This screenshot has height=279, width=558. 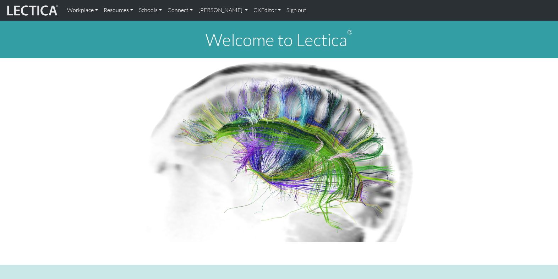 What do you see at coordinates (82, 10) in the screenshot?
I see `a: Workplace` at bounding box center [82, 10].